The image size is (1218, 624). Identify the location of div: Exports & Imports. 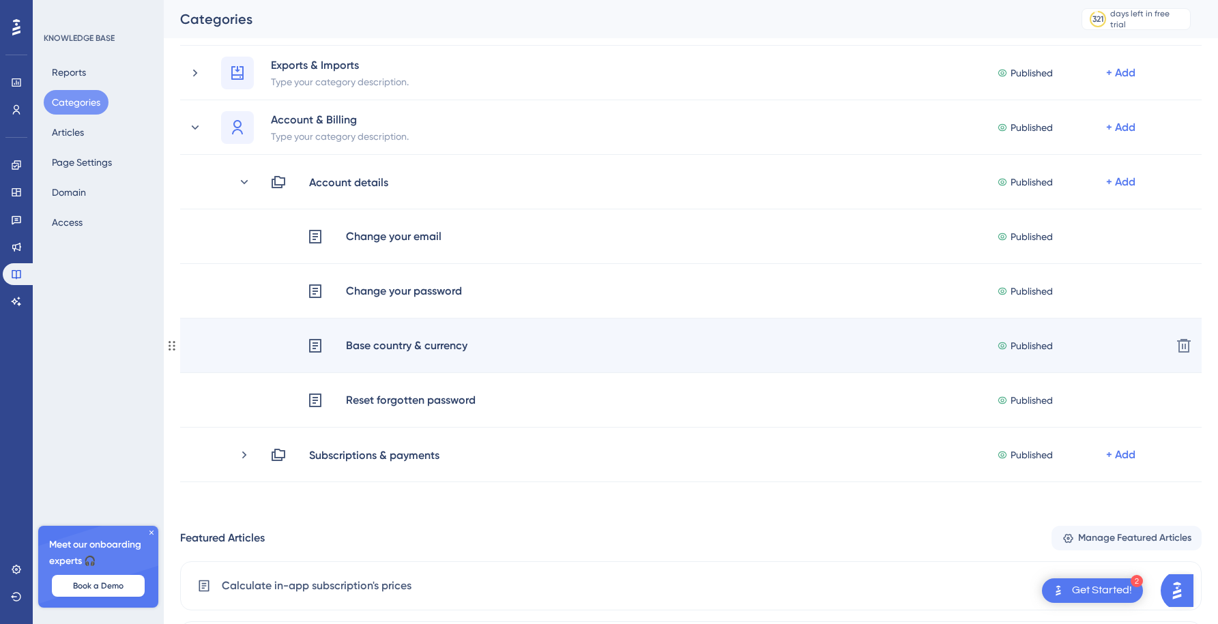
(340, 65).